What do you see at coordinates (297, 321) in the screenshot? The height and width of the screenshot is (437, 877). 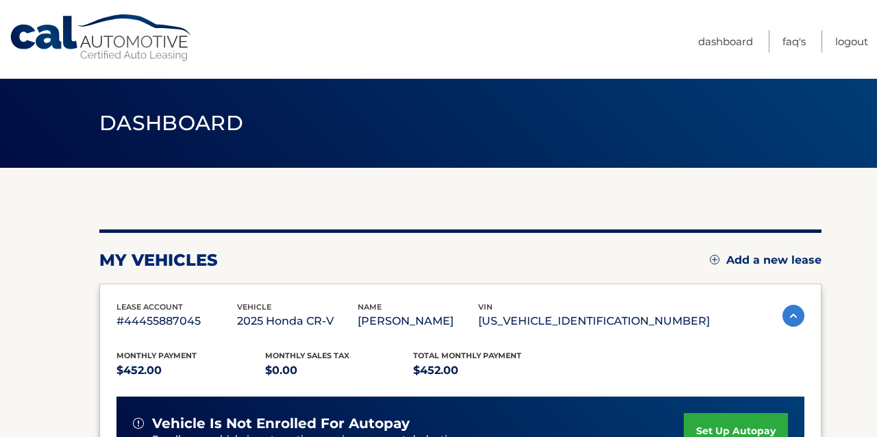 I see `p: 2025 Honda CR-V` at bounding box center [297, 321].